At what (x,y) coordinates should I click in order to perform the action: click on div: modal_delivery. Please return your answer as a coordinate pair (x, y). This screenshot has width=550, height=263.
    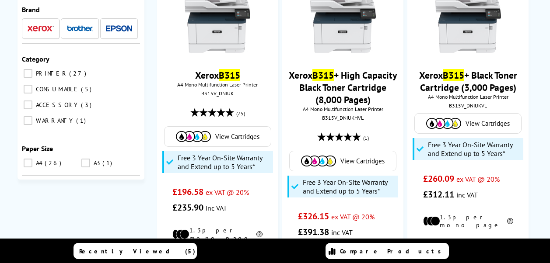
    Looking at the image, I should click on (468, 248).